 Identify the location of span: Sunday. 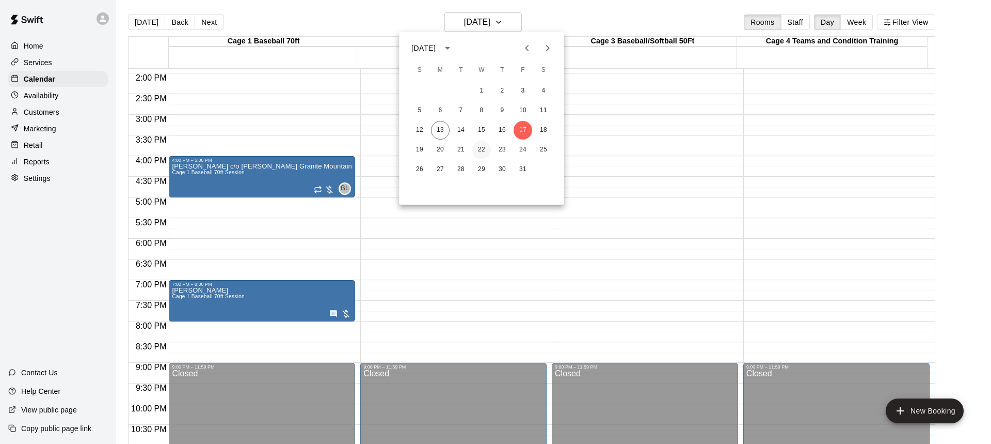
(420, 70).